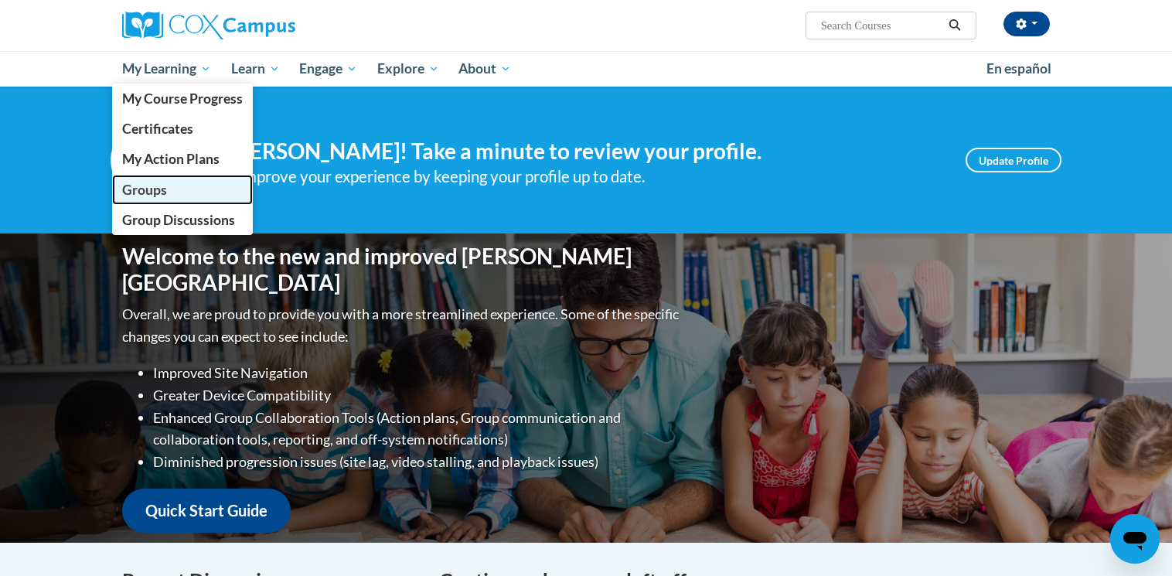  What do you see at coordinates (1027, 24) in the screenshot?
I see `button: Account Settings` at bounding box center [1027, 24].